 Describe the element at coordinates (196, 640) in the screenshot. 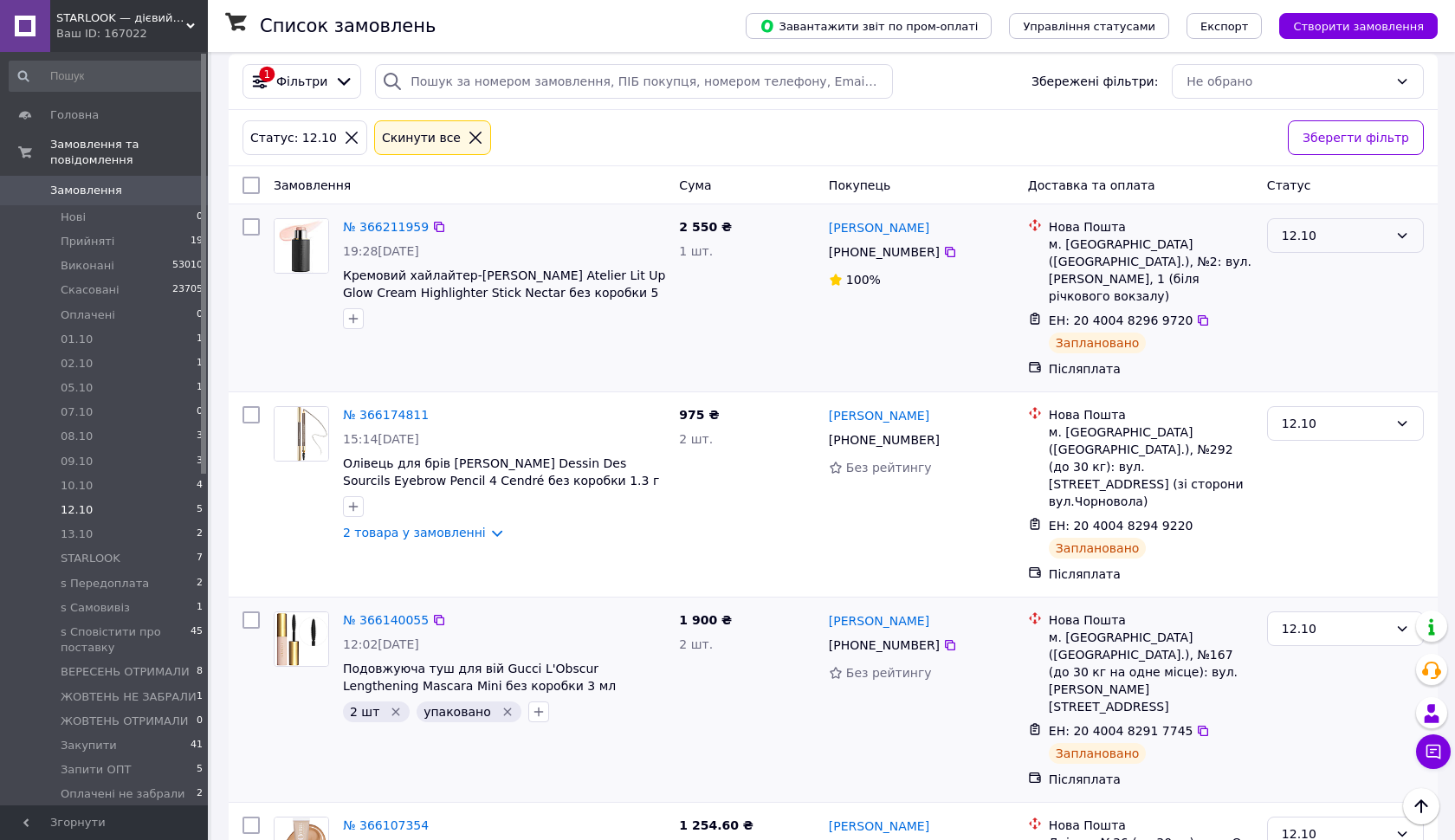

I see `span: 45` at that location.